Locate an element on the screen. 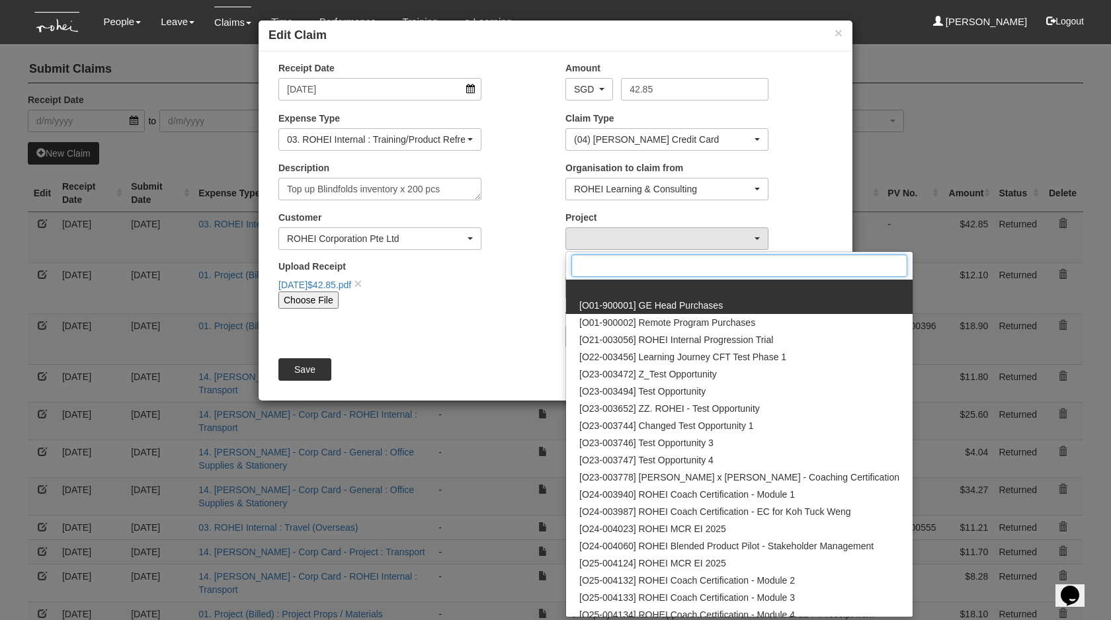  span: [O24-004023] ROHEI MCR EI 2025 is located at coordinates (653, 529).